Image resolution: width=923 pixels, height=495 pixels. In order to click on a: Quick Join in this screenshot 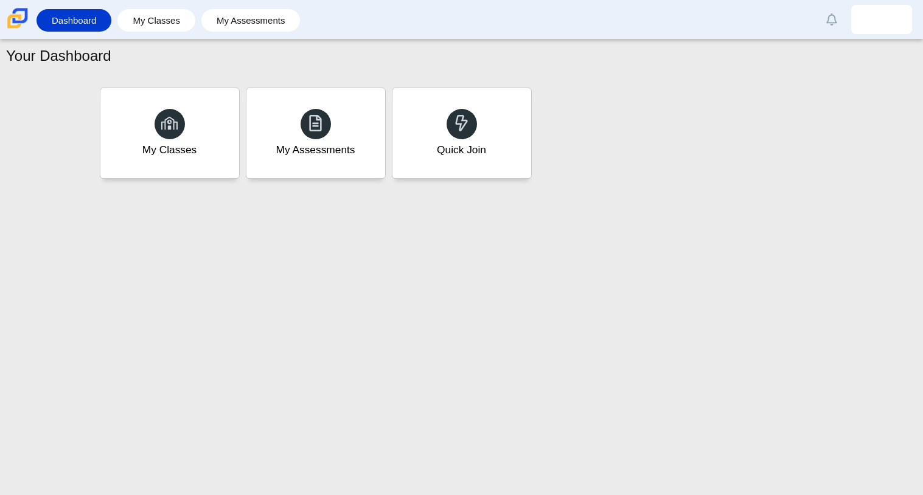, I will do `click(462, 133)`.